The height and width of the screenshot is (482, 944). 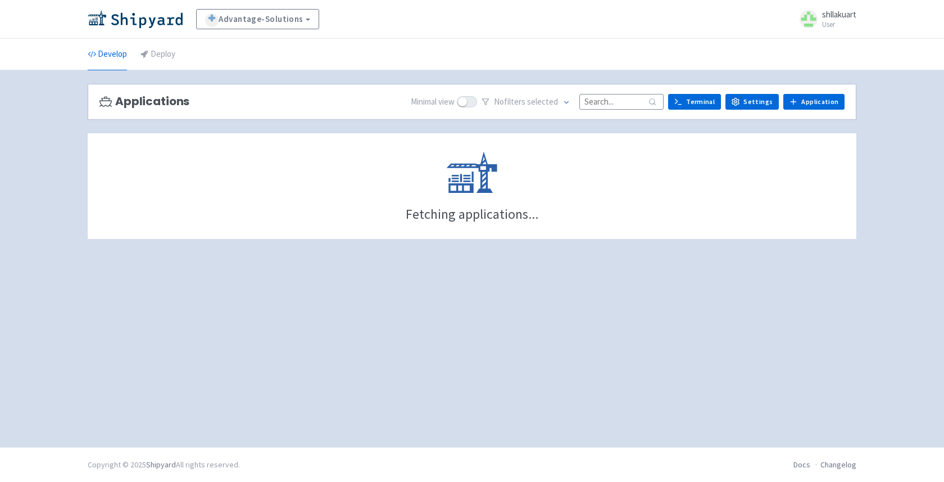 I want to click on span: selected, so click(x=542, y=101).